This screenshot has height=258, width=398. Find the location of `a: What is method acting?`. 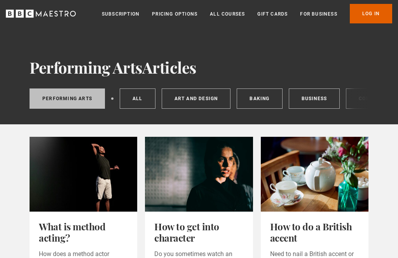

a: What is method acting? is located at coordinates (72, 231).